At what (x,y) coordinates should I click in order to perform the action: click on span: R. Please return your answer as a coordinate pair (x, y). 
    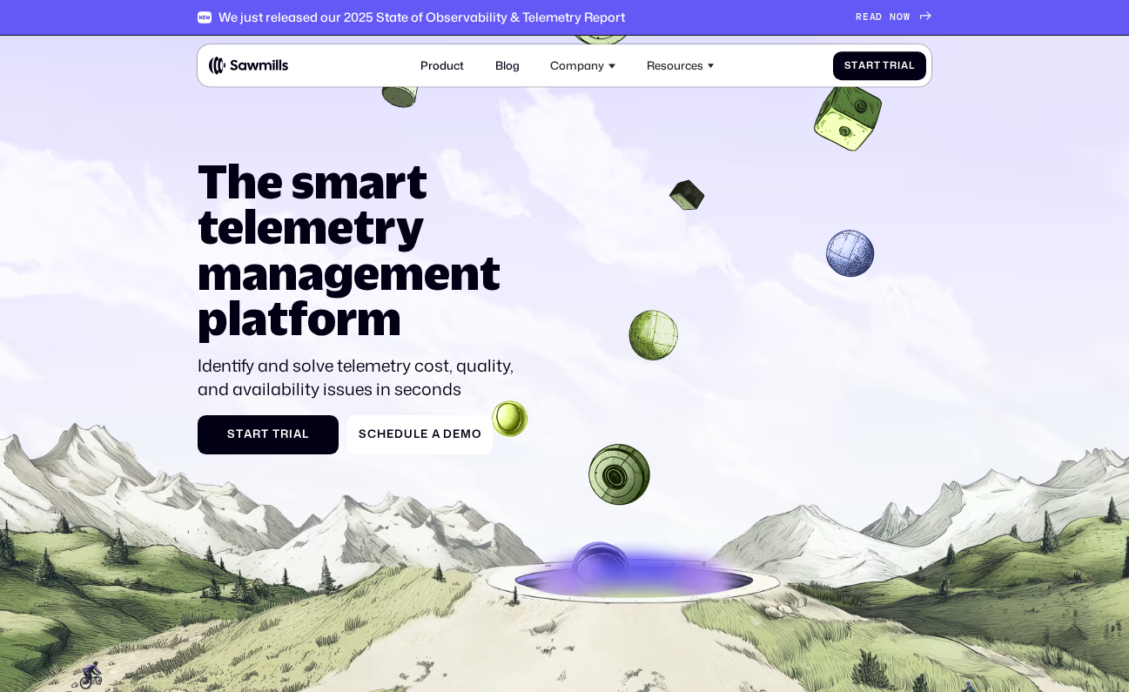
    Looking at the image, I should click on (859, 17).